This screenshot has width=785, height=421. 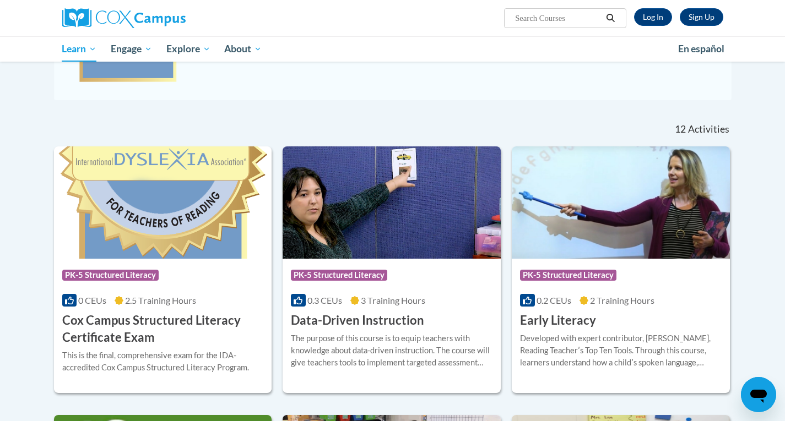 I want to click on span: Engage, so click(x=131, y=49).